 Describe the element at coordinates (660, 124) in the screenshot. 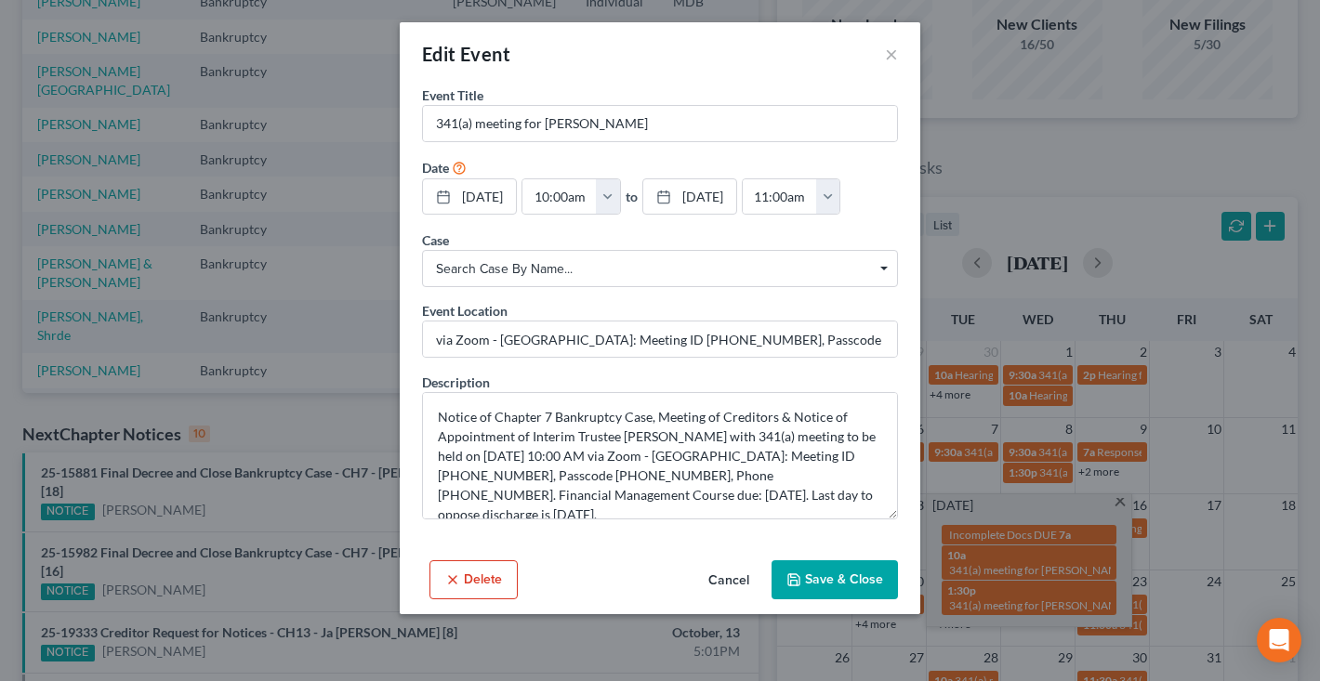

I see `input: Enter event name...` at that location.